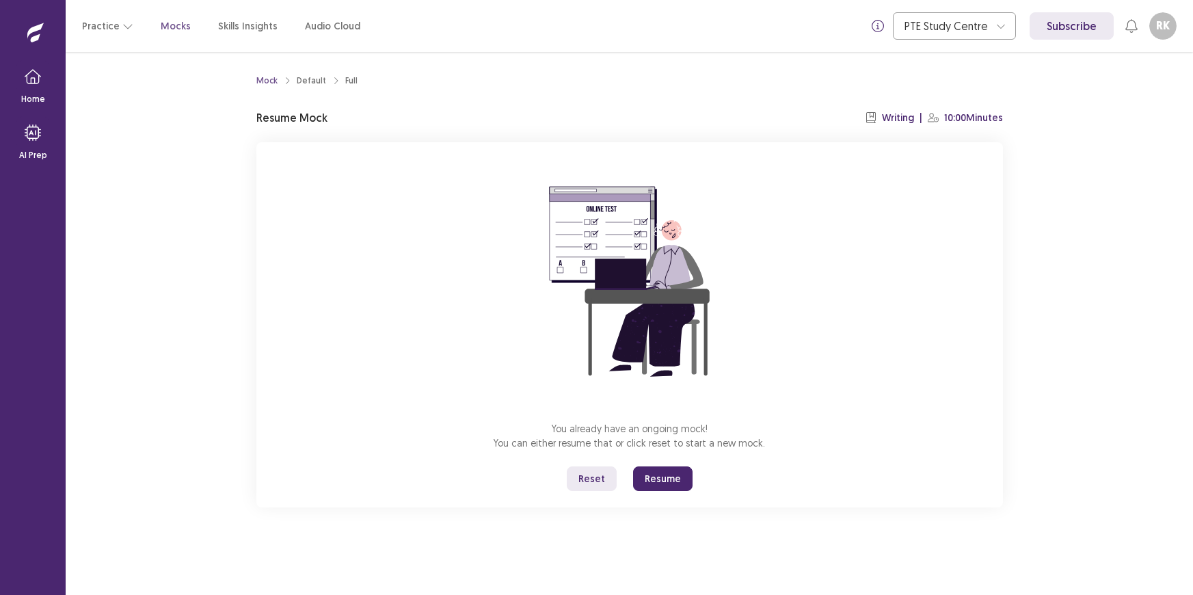 The image size is (1193, 595). What do you see at coordinates (898, 118) in the screenshot?
I see `p: Writing` at bounding box center [898, 118].